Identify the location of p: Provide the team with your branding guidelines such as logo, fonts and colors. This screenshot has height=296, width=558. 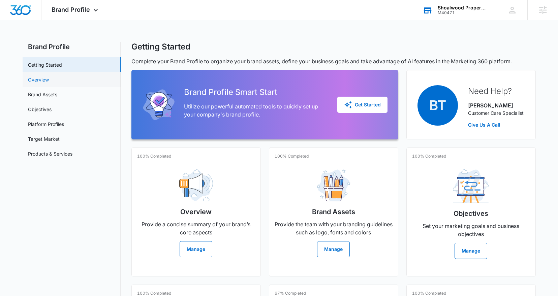
(334, 228).